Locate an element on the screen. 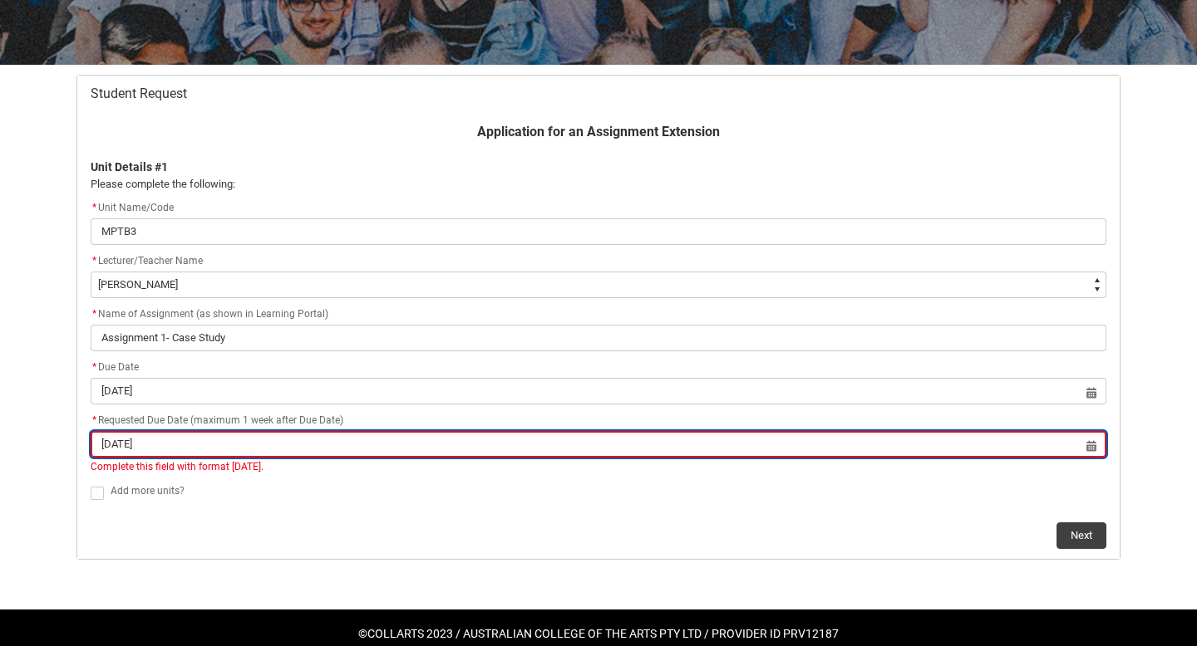  b: Unit Details #1 is located at coordinates (129, 167).